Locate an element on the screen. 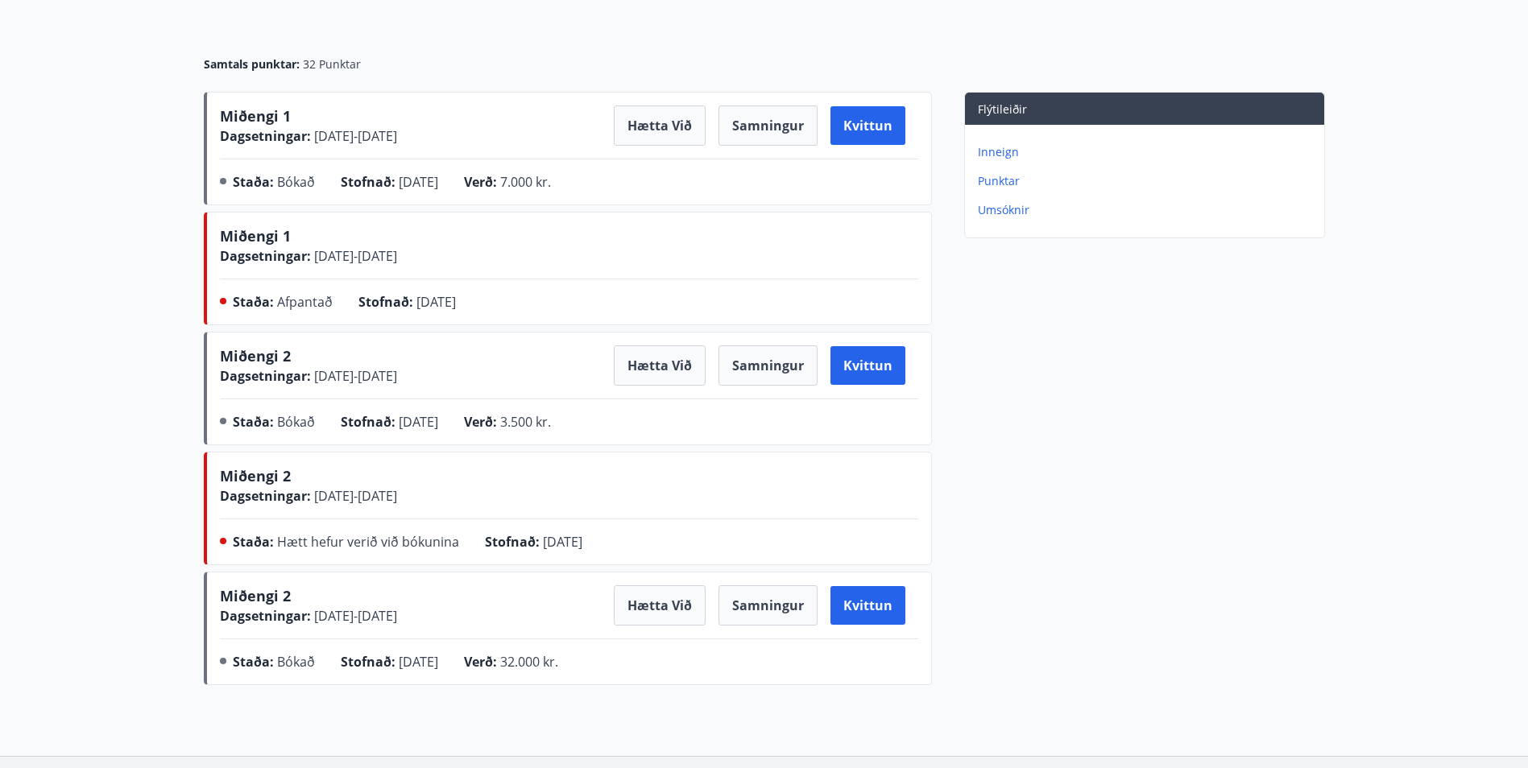  span: 3.500 kr. is located at coordinates (525, 422).